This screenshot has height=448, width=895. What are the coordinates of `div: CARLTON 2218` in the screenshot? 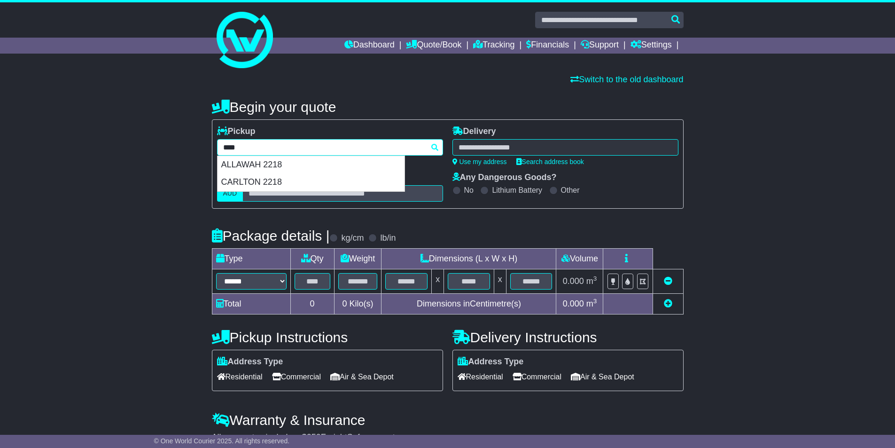 It's located at (311, 182).